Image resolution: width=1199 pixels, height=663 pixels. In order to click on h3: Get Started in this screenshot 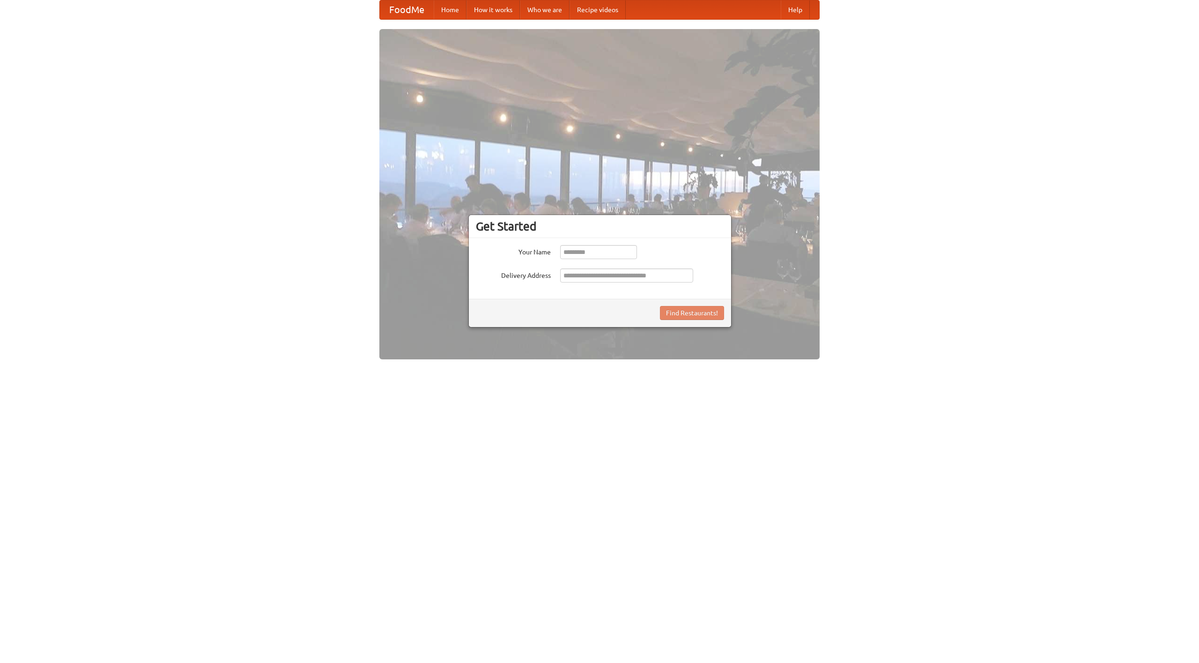, I will do `click(600, 226)`.